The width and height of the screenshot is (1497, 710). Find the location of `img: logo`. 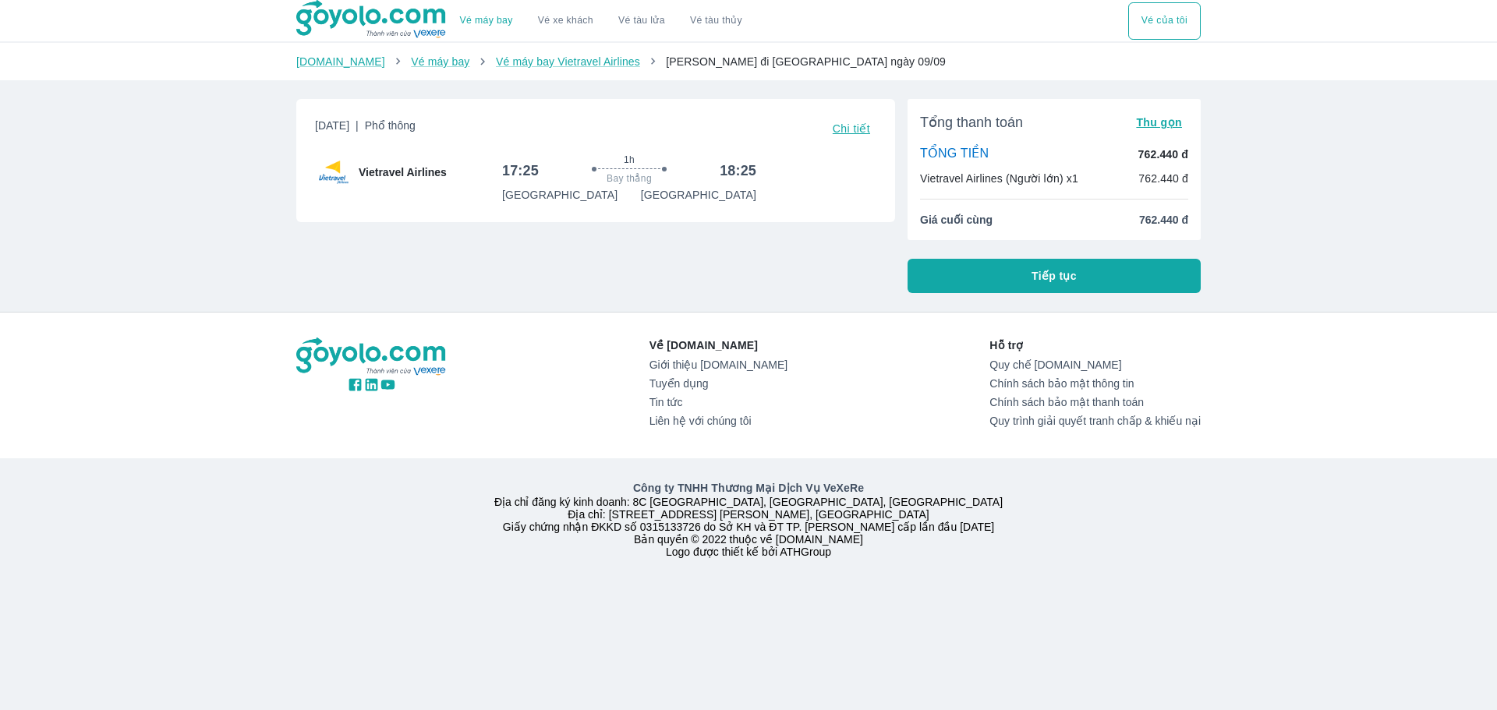

img: logo is located at coordinates (372, 357).